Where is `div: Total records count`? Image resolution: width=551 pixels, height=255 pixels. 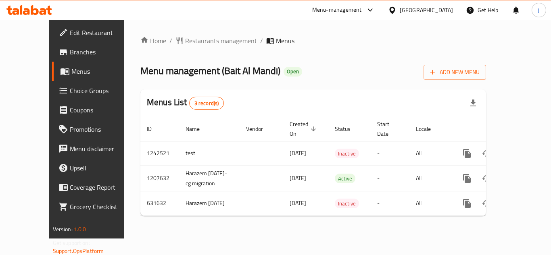
div: Total records count is located at coordinates (206, 103).